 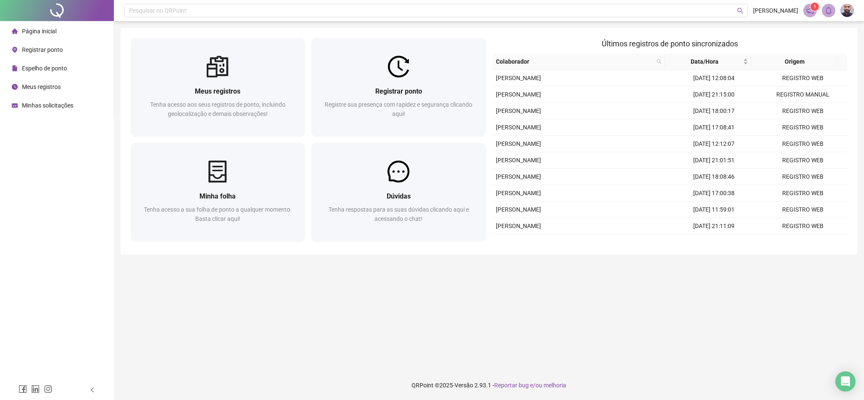 I want to click on span: Data/Hora, so click(x=704, y=62).